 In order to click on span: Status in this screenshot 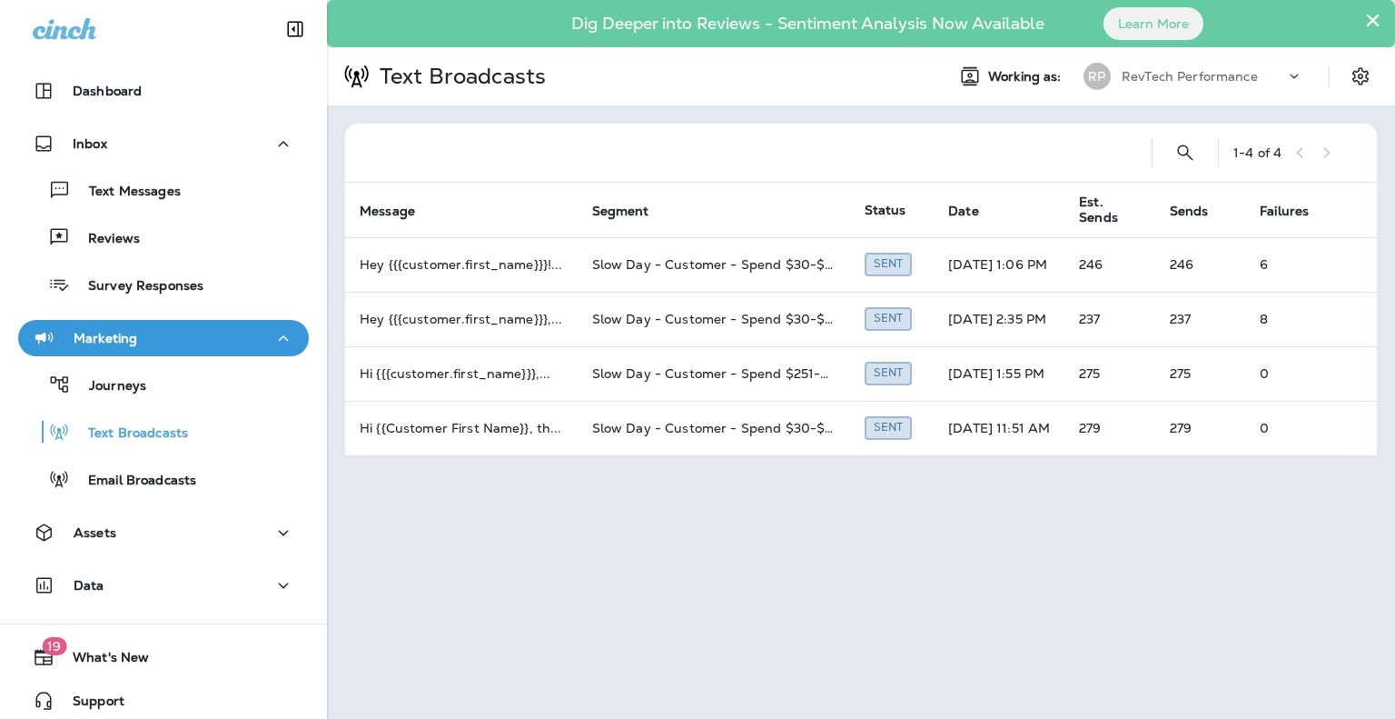, I will do `click(886, 210)`.